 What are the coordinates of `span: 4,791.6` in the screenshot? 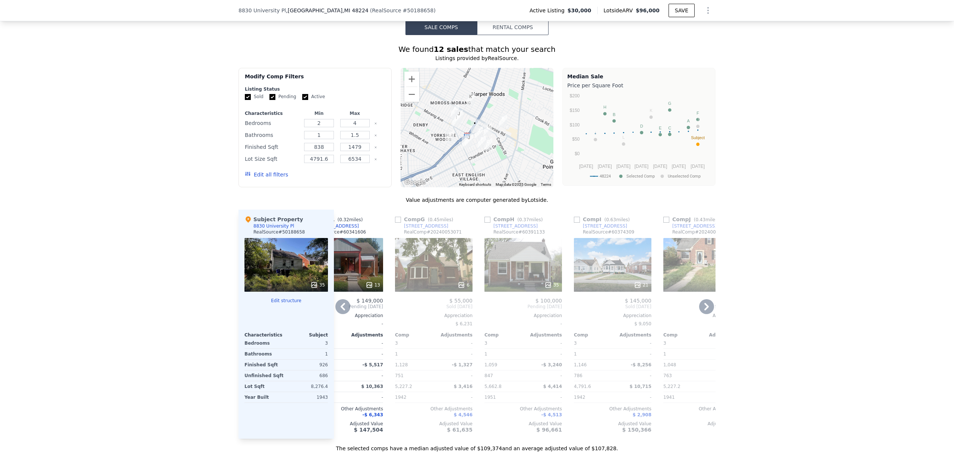 It's located at (583, 386).